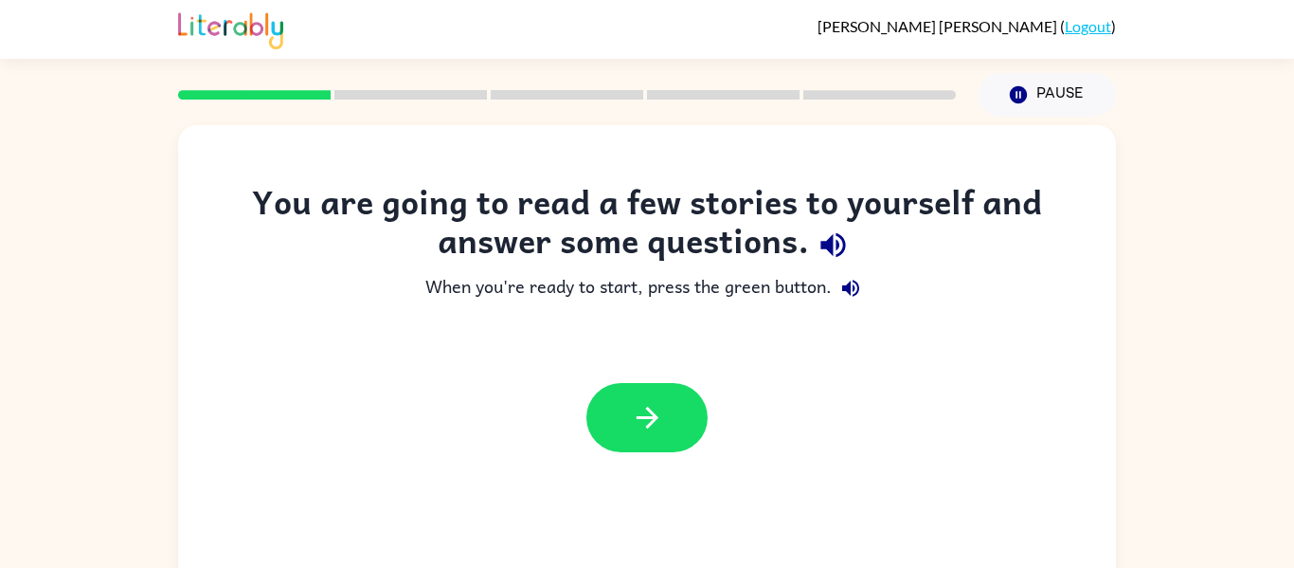  I want to click on a: Logout, so click(1088, 26).